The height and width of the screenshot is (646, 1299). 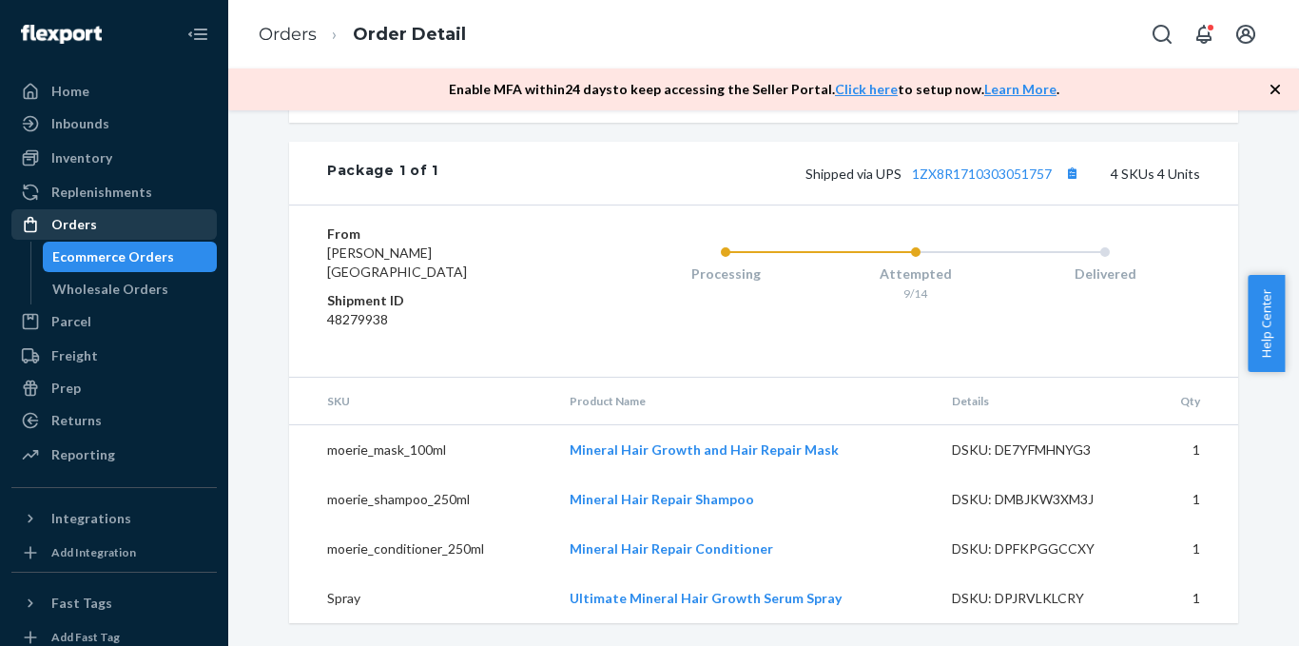 I want to click on img: Flexport logo, so click(x=61, y=34).